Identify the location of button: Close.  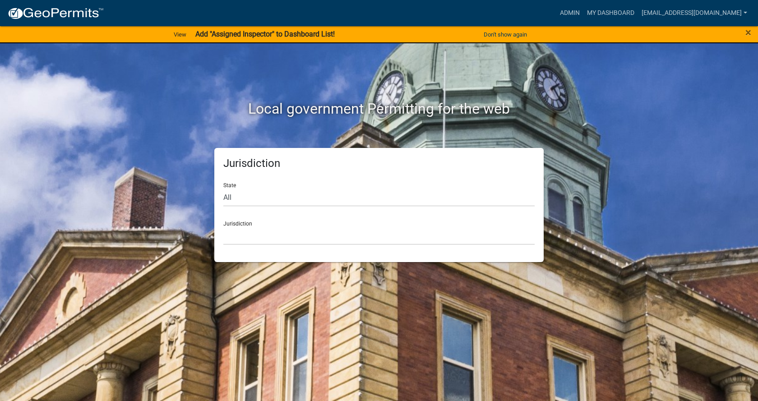
(748, 32).